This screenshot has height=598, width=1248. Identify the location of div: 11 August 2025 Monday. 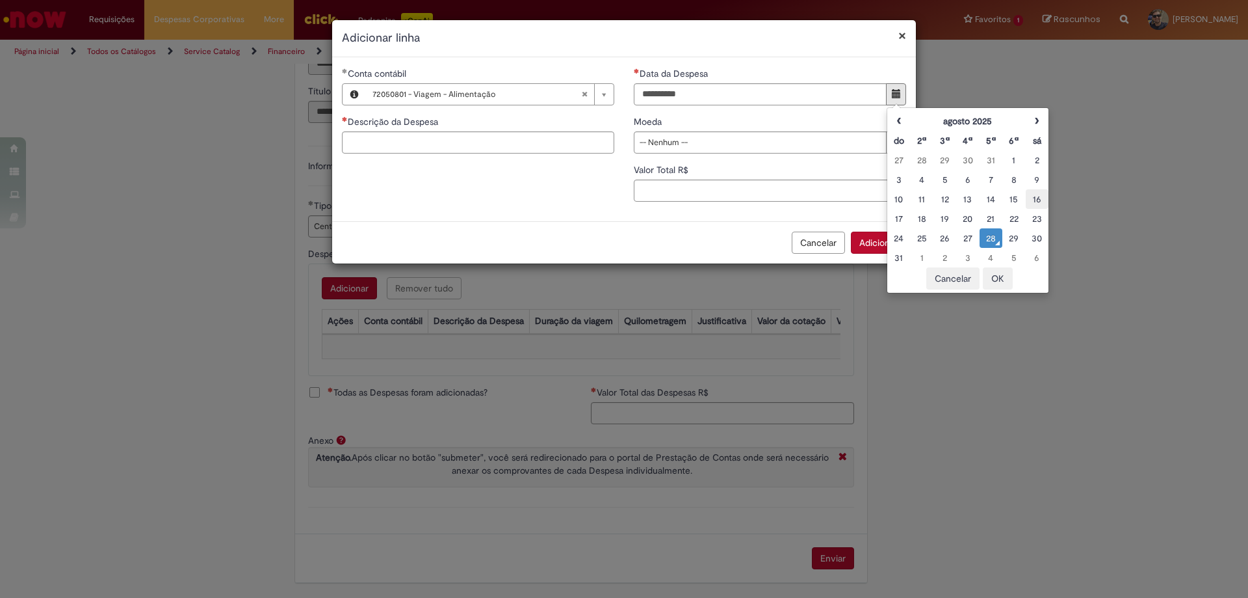
(921, 199).